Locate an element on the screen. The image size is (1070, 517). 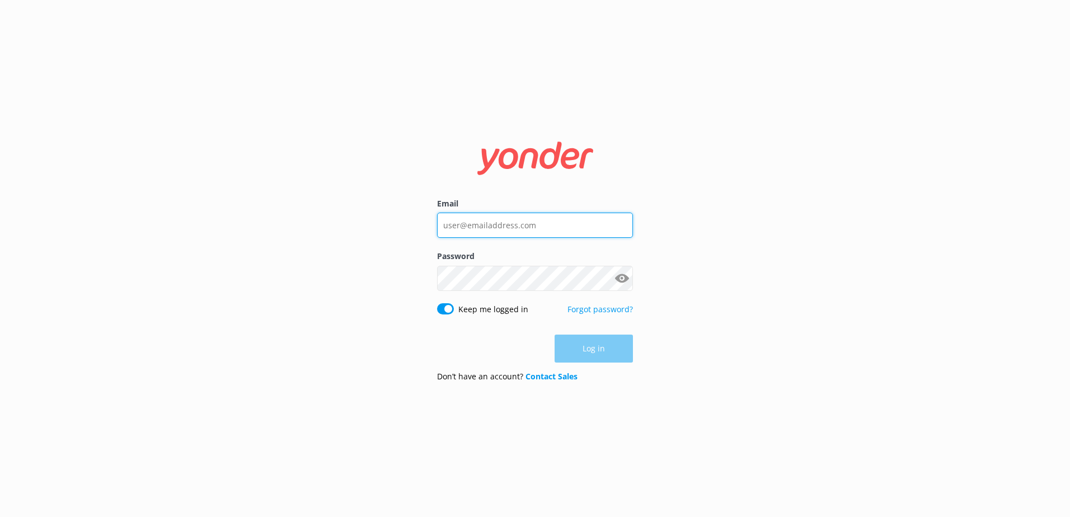
label: Password is located at coordinates (535, 256).